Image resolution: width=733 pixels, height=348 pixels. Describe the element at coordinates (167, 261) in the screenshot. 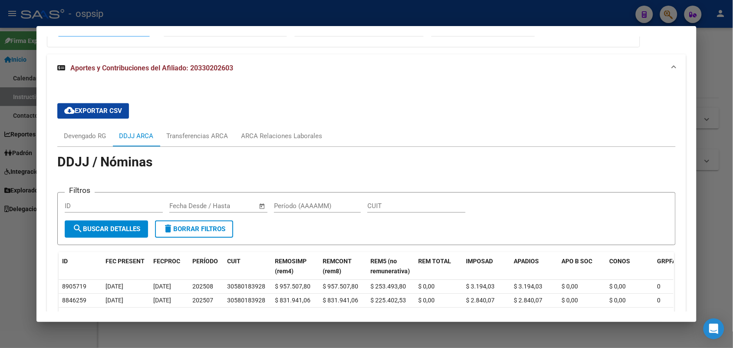

I see `span: FECPROC` at that location.